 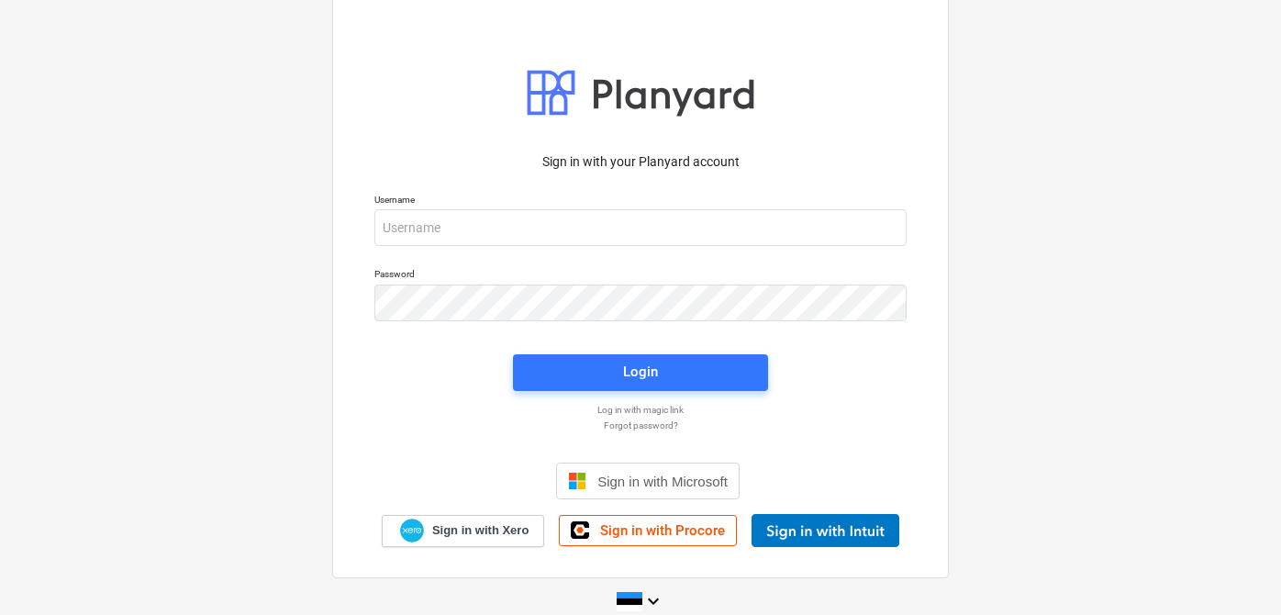 What do you see at coordinates (640, 409) in the screenshot?
I see `p: Log in with magic link` at bounding box center [640, 409].